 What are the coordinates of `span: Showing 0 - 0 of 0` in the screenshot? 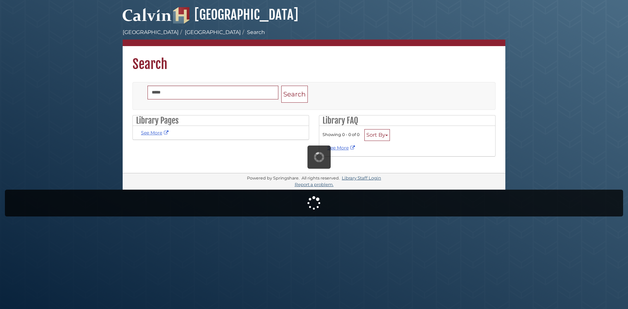 It's located at (341, 134).